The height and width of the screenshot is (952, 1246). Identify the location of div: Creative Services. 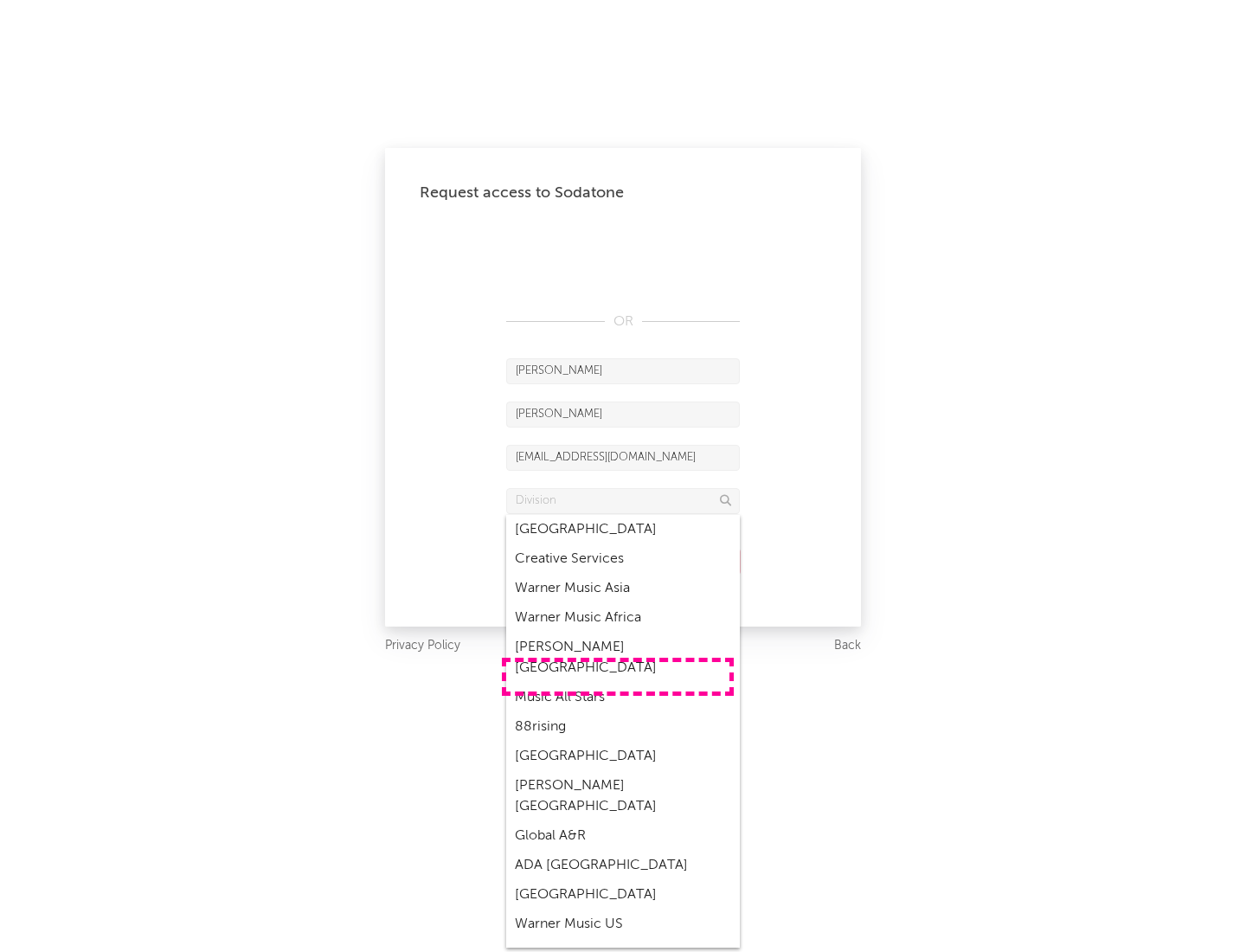
(623, 559).